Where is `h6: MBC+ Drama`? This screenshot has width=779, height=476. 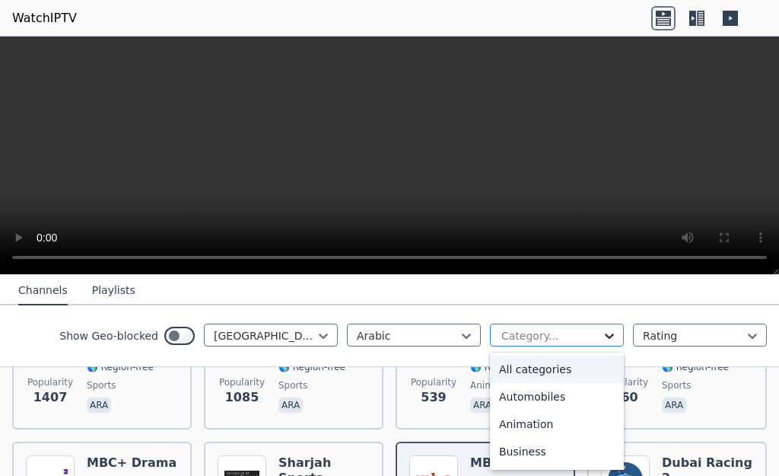 h6: MBC+ Drama is located at coordinates (132, 463).